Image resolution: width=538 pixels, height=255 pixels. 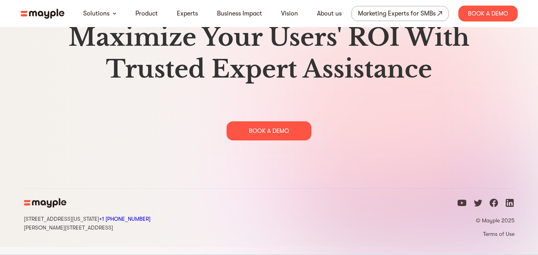 I want to click on div: BOOK A DEMO, so click(x=269, y=131).